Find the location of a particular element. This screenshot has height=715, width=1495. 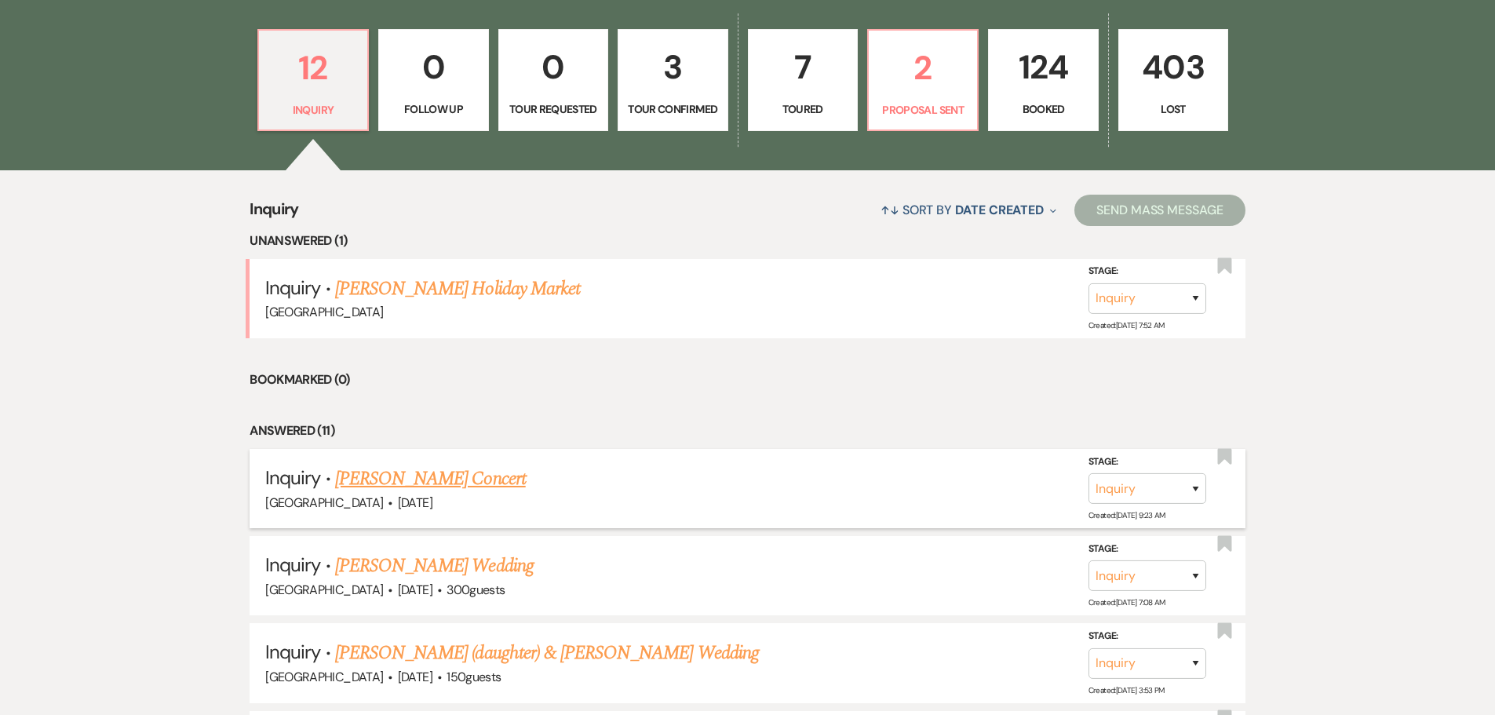

a: 7Toured is located at coordinates (803, 80).